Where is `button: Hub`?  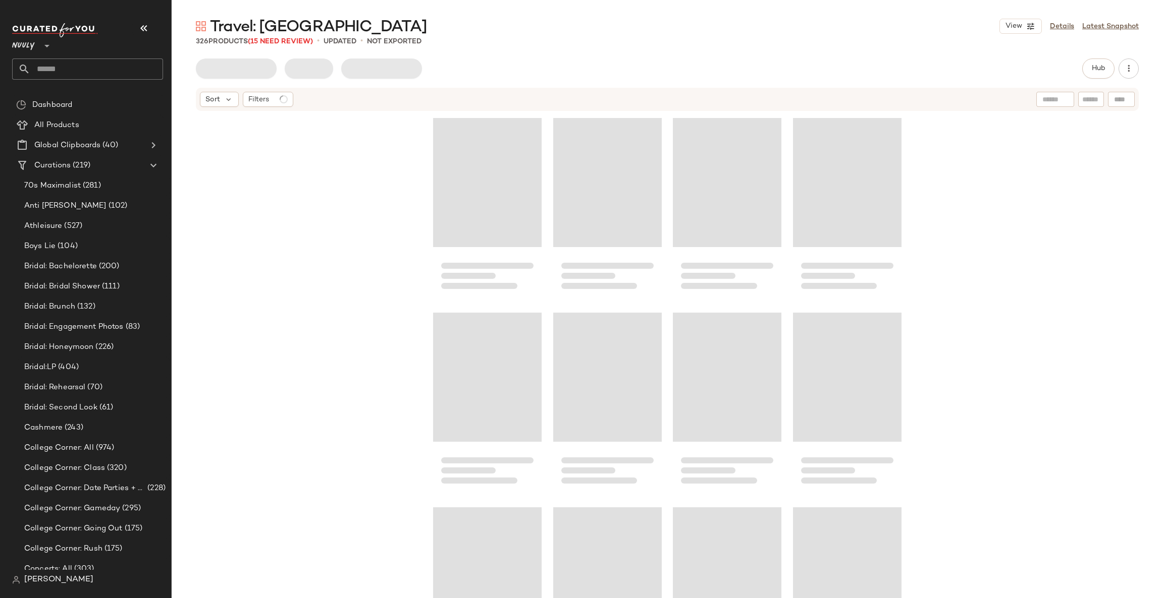 button: Hub is located at coordinates (1098, 69).